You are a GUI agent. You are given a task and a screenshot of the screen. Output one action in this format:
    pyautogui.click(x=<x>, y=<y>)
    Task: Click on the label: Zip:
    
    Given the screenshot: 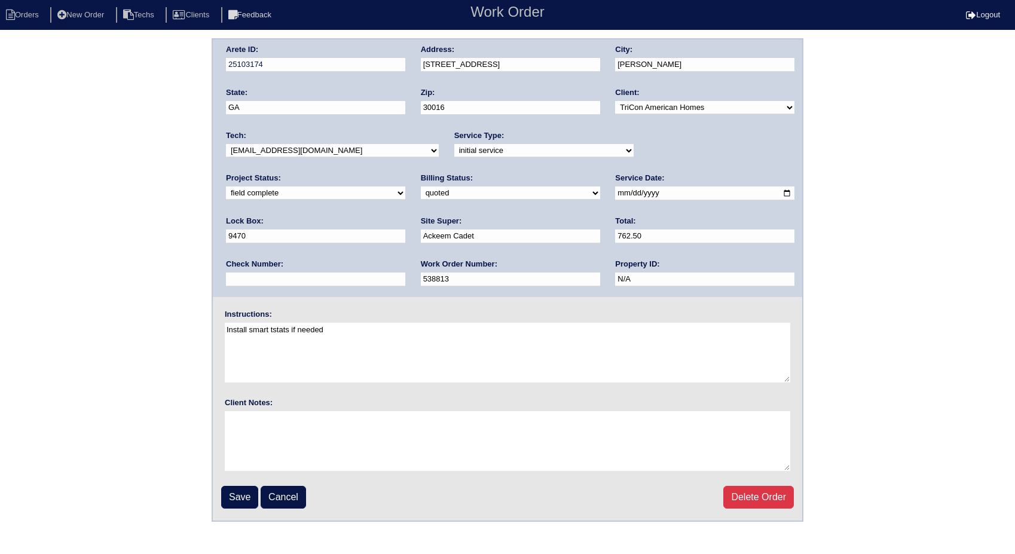 What is the action you would take?
    pyautogui.click(x=428, y=93)
    